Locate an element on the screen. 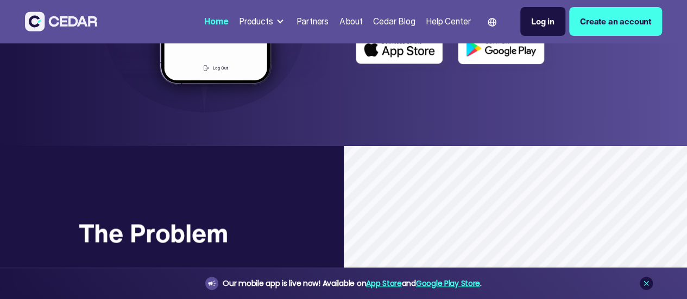  div: Partners is located at coordinates (312, 21).